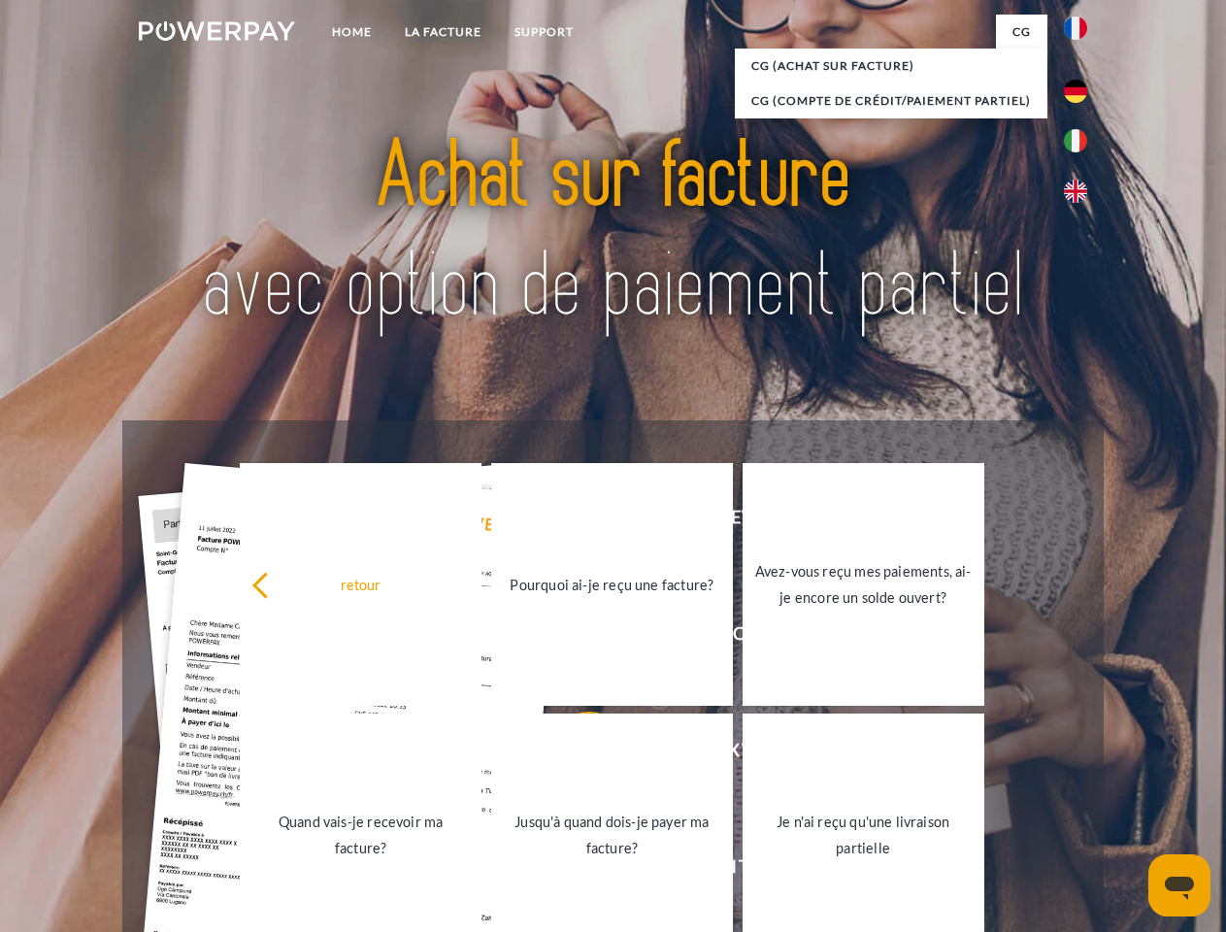  What do you see at coordinates (612, 835) in the screenshot?
I see `div: Jusqu'à quand dois-je payer ma facture?` at bounding box center [612, 835].